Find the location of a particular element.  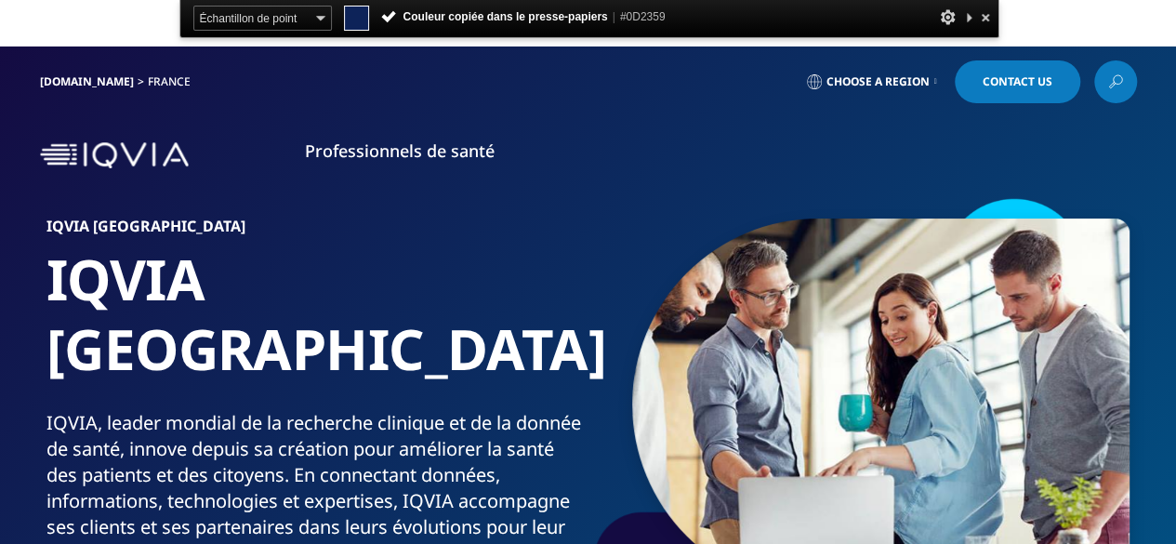

div: Options is located at coordinates (948, 17).